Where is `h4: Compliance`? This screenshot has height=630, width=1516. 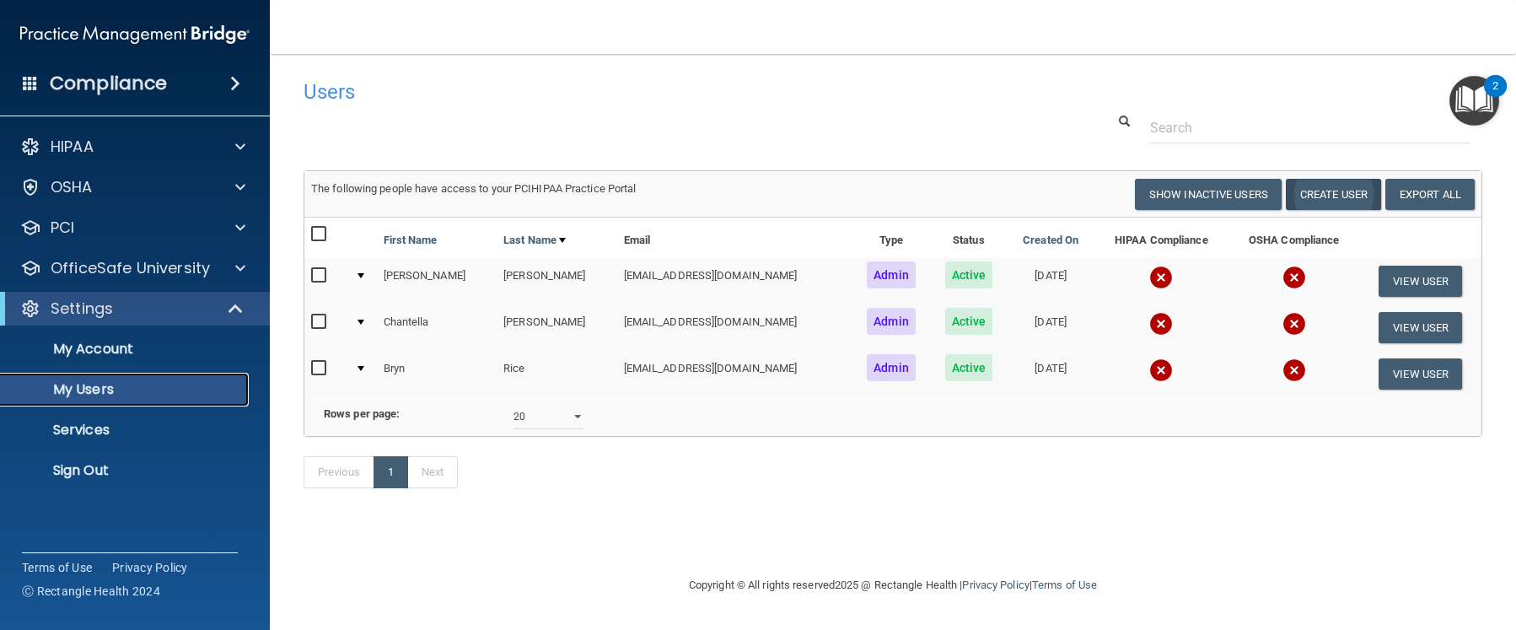 h4: Compliance is located at coordinates (108, 83).